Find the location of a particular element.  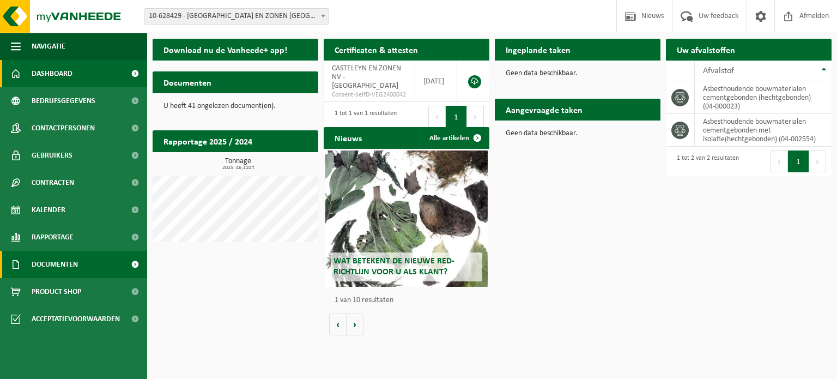

span: Dashboard is located at coordinates (52, 74).